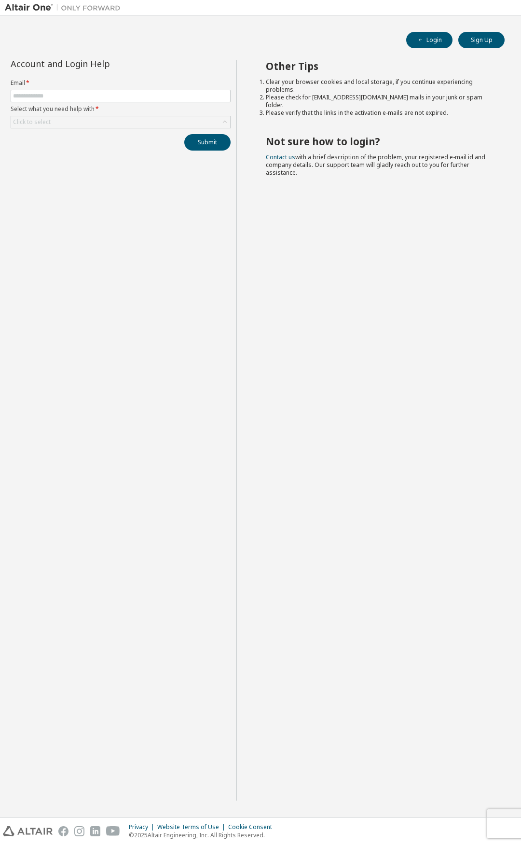 The image size is (521, 845). I want to click on div: Account and Login Help, so click(98, 64).